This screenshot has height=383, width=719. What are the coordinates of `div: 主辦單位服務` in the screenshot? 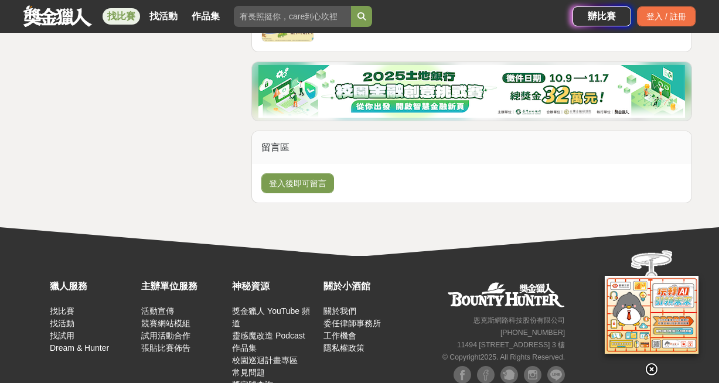 It's located at (184, 287).